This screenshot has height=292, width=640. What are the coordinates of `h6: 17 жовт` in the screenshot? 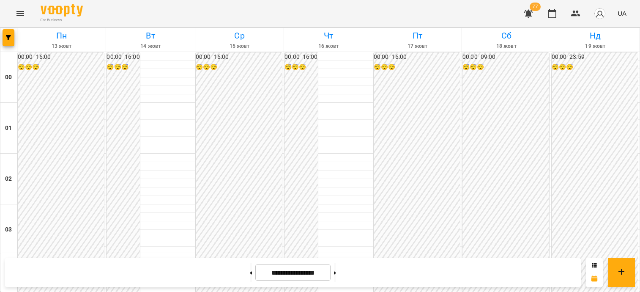 It's located at (417, 46).